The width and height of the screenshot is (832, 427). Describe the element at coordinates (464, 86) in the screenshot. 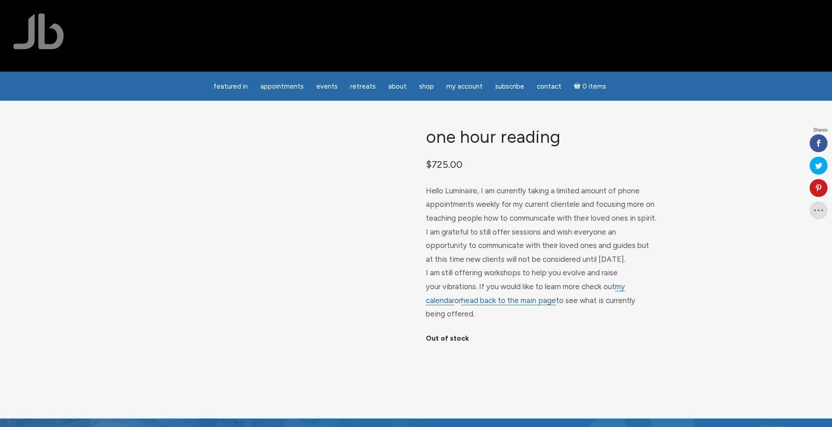

I see `a: My Account` at that location.